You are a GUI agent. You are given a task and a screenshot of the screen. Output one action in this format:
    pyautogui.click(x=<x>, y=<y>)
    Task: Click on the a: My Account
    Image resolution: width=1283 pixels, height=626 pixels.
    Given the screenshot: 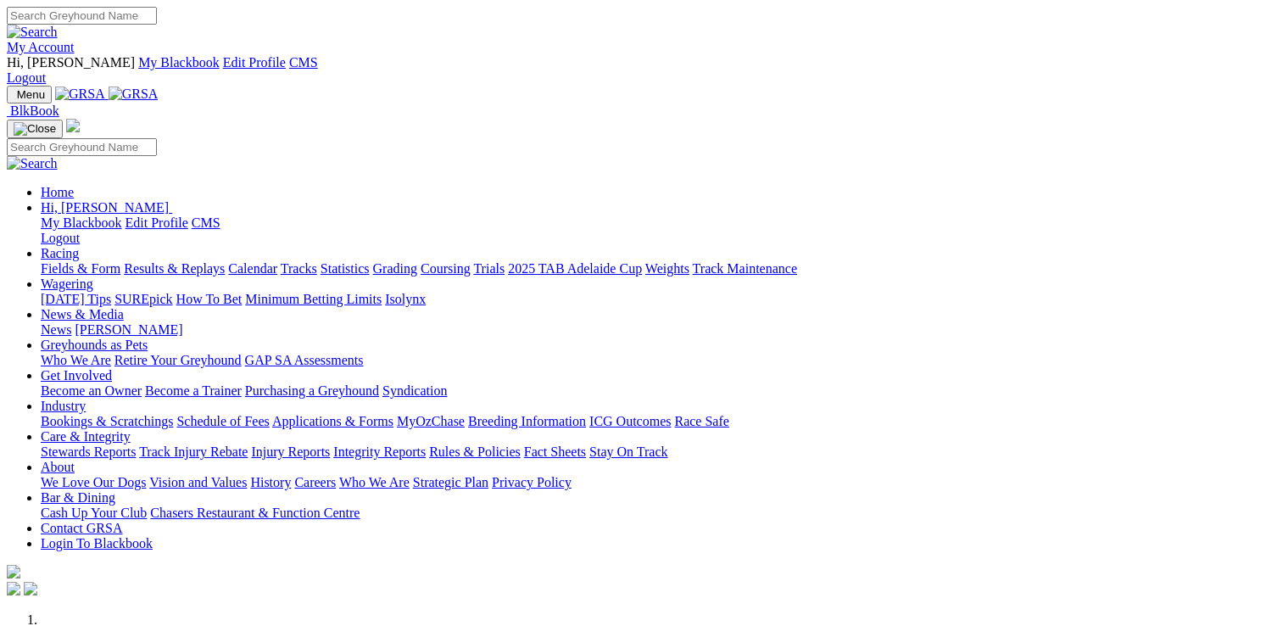 What is the action you would take?
    pyautogui.click(x=41, y=47)
    